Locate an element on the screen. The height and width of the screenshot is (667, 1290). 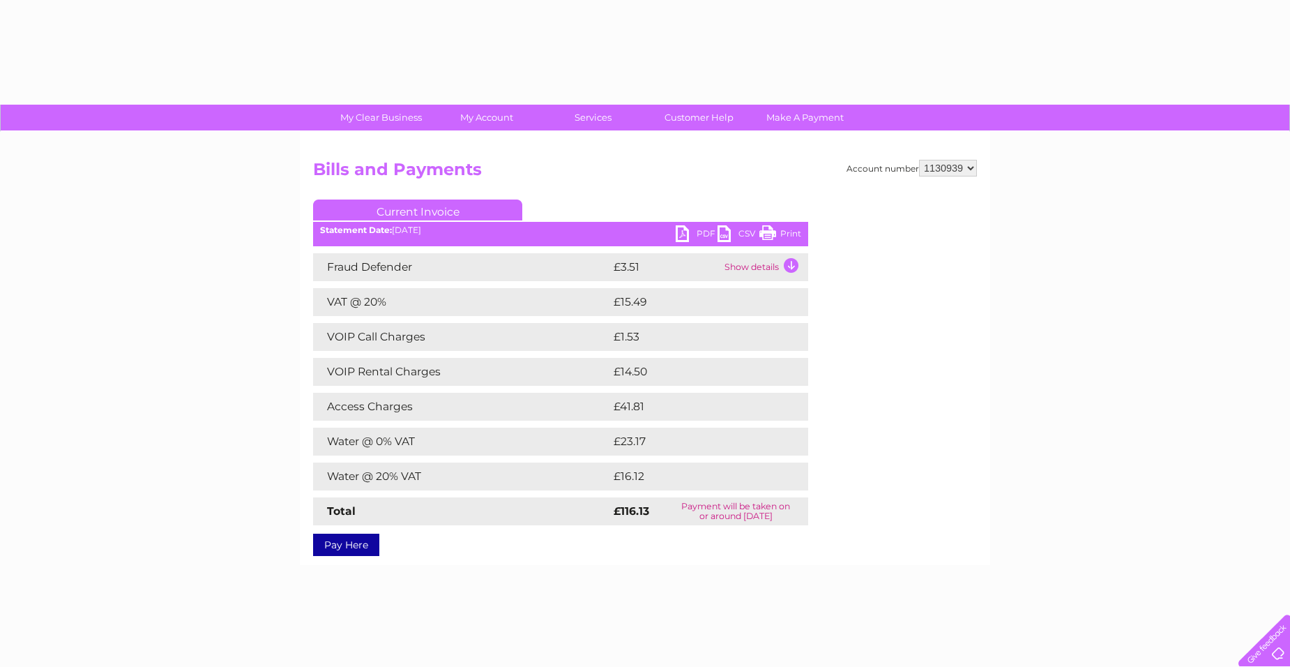
td: VOIP Rental Charges is located at coordinates (462, 372).